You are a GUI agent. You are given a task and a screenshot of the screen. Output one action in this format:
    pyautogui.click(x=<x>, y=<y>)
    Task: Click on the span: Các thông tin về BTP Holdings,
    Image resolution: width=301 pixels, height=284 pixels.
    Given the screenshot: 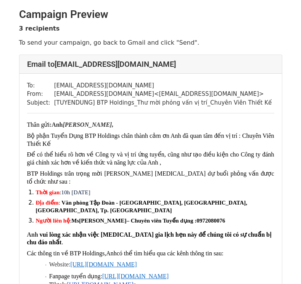 What is the action you would take?
    pyautogui.click(x=67, y=253)
    